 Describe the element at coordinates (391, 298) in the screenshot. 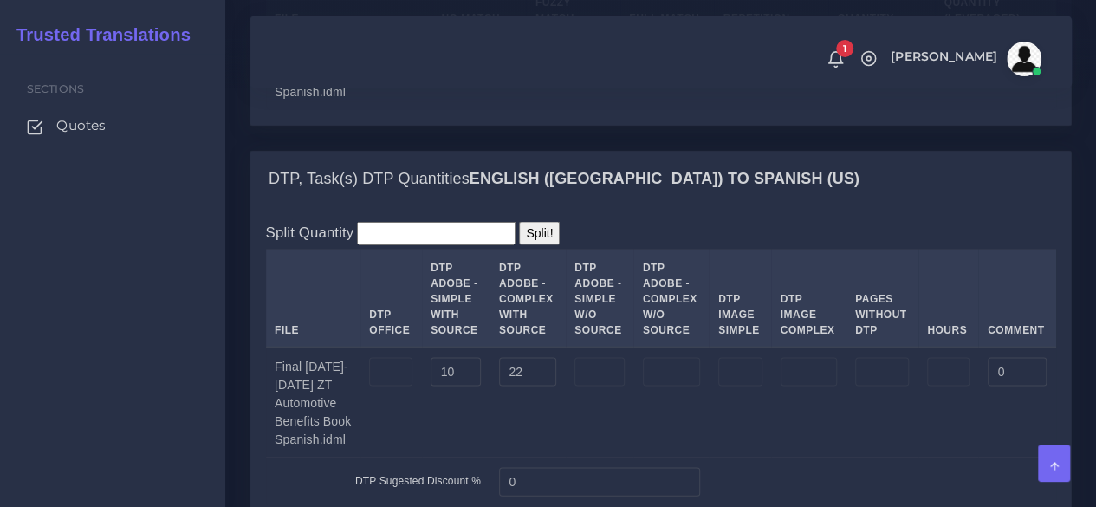

I see `th: DTP Office` at that location.